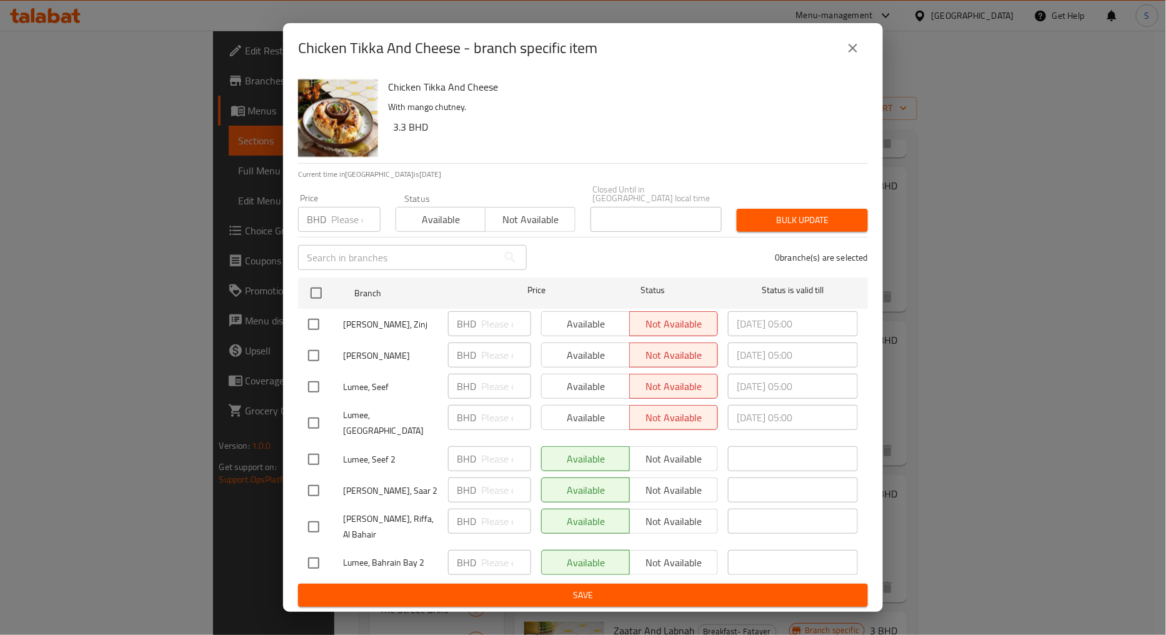 This screenshot has height=635, width=1166. I want to click on input: Search in branches, so click(398, 258).